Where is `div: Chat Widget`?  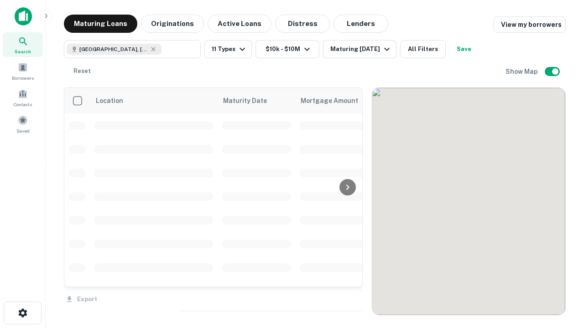
div: Chat Widget is located at coordinates (561, 248).